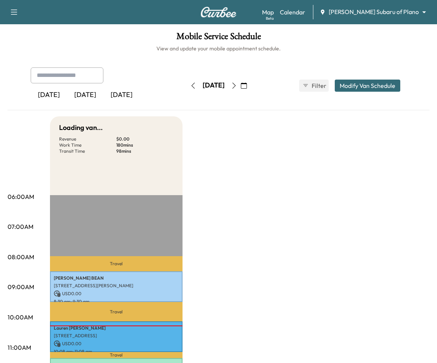 This screenshot has height=363, width=437. What do you see at coordinates (20, 317) in the screenshot?
I see `p: 10:00AM` at bounding box center [20, 317].